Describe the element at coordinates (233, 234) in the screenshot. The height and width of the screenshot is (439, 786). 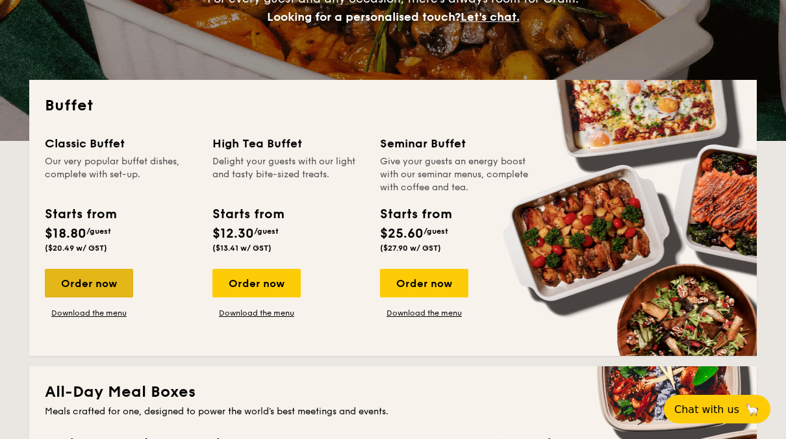
I see `span: $12.30` at that location.